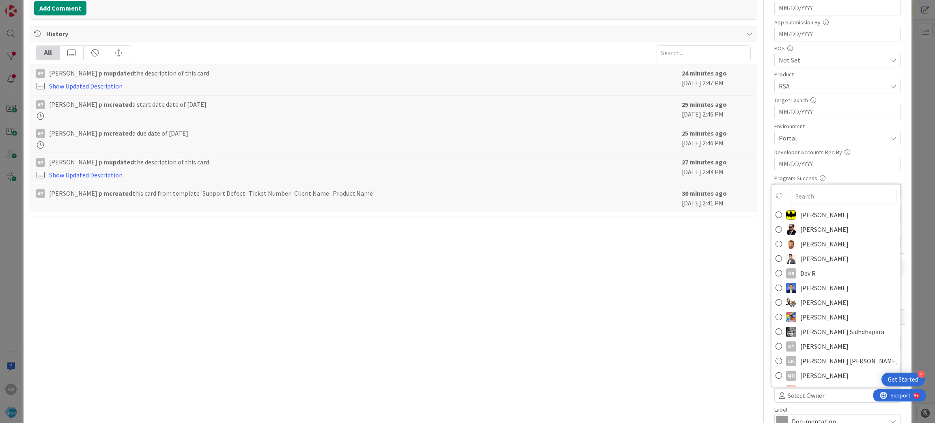 The width and height of the screenshot is (935, 423). Describe the element at coordinates (903, 379) in the screenshot. I see `div: Open Get Started checklist, remaining modules: 4` at that location.